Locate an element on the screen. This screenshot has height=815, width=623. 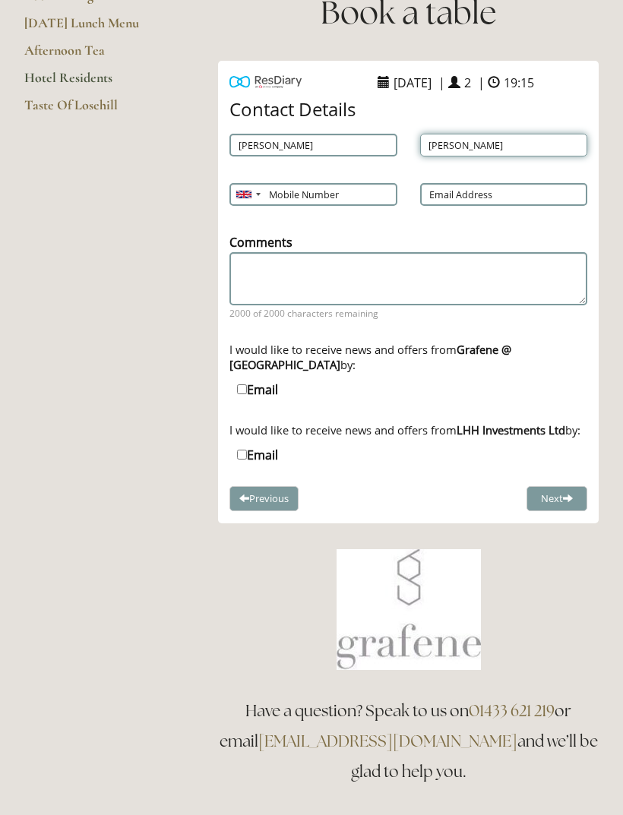
div: United Kingdom: +44 is located at coordinates (248, 194).